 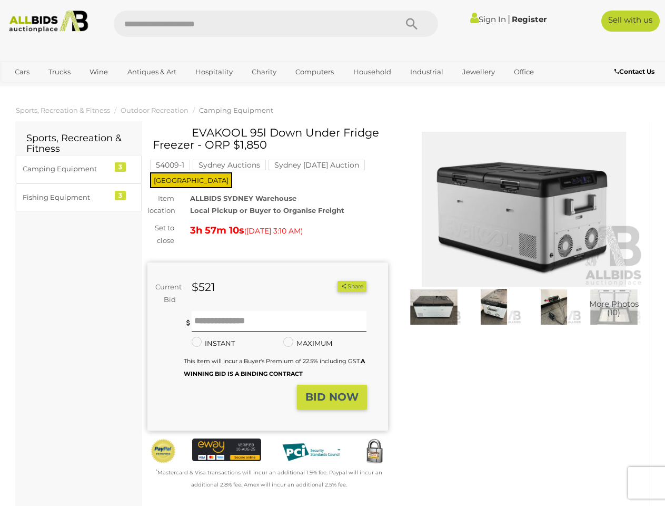 I want to click on a: Register, so click(x=529, y=19).